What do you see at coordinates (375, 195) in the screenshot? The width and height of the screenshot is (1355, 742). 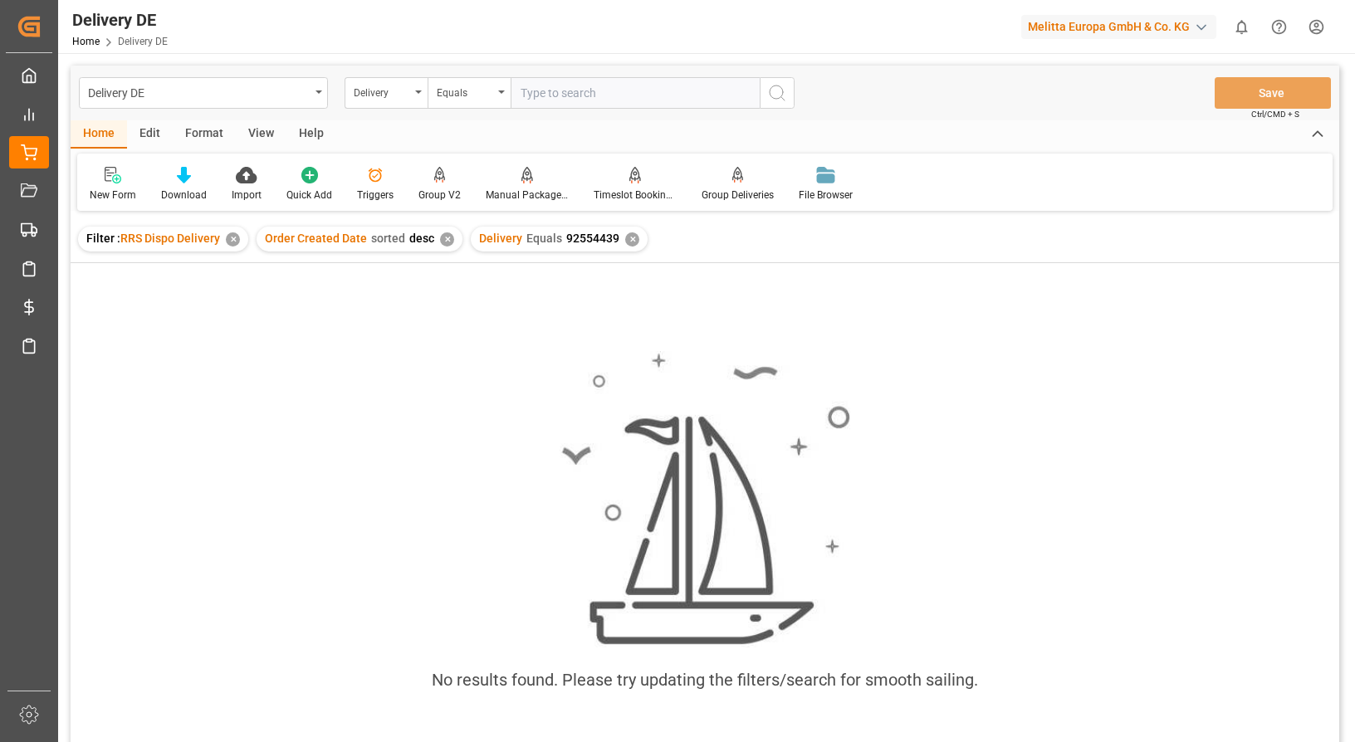 I see `div: Triggers` at bounding box center [375, 195].